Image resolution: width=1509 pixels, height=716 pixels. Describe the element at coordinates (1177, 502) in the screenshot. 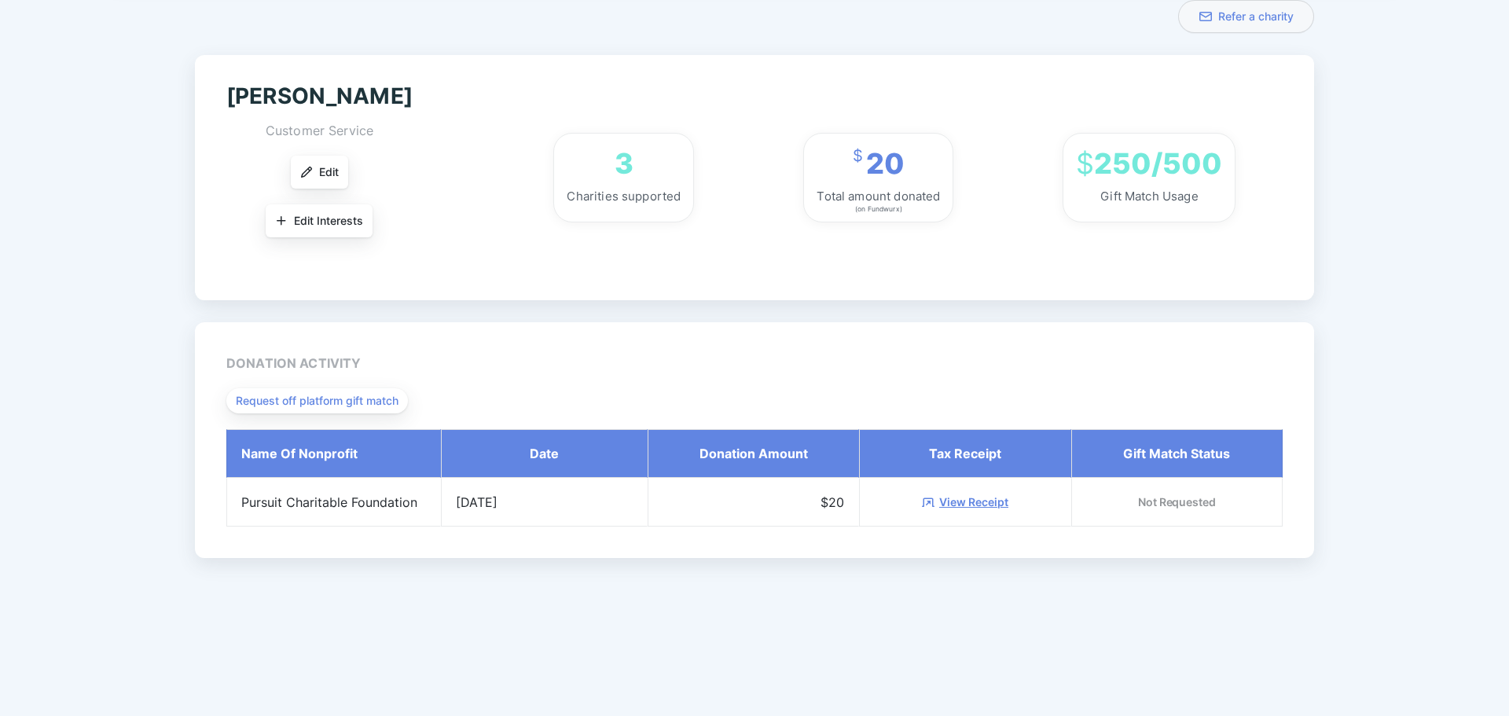

I see `div: Not Requested` at that location.